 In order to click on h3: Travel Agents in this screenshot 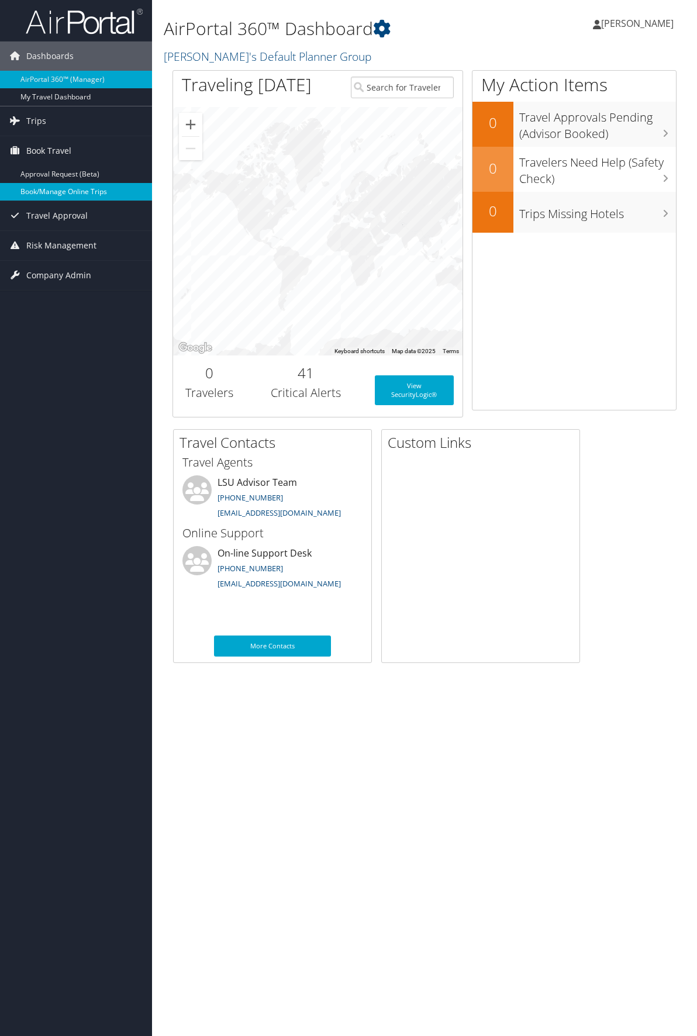, I will do `click(272, 462)`.